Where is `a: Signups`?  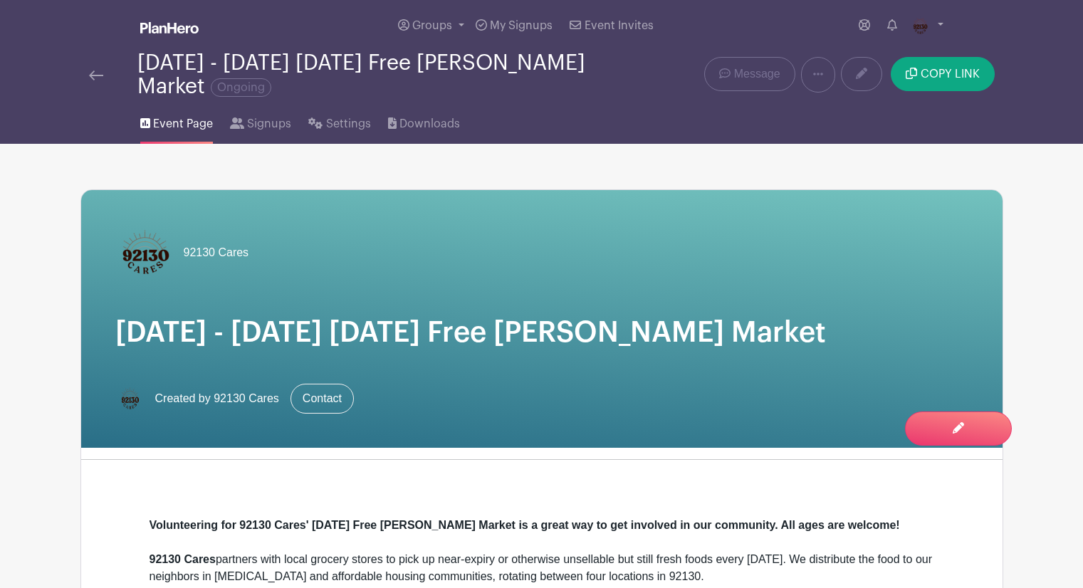
a: Signups is located at coordinates (261, 121).